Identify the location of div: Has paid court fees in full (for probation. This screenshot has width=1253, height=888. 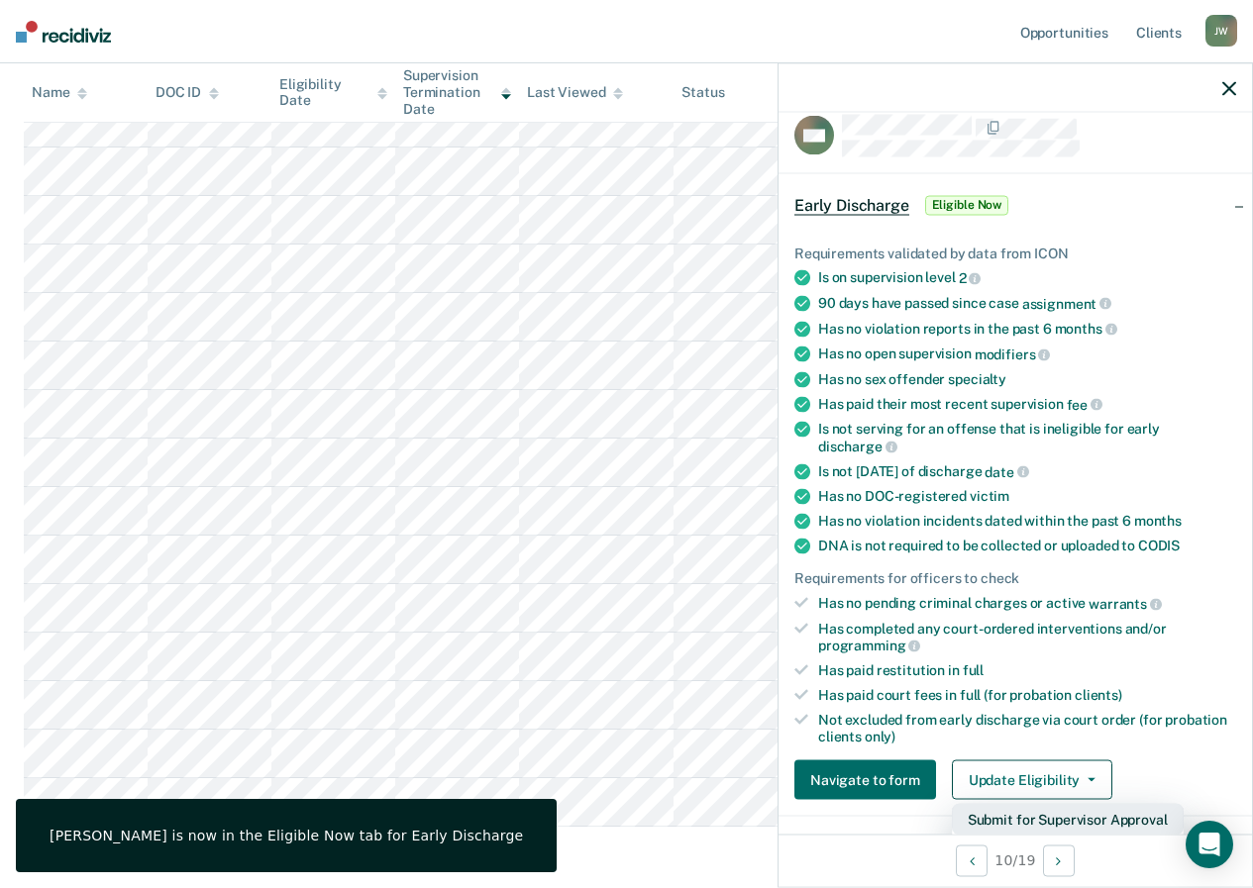
(1027, 695).